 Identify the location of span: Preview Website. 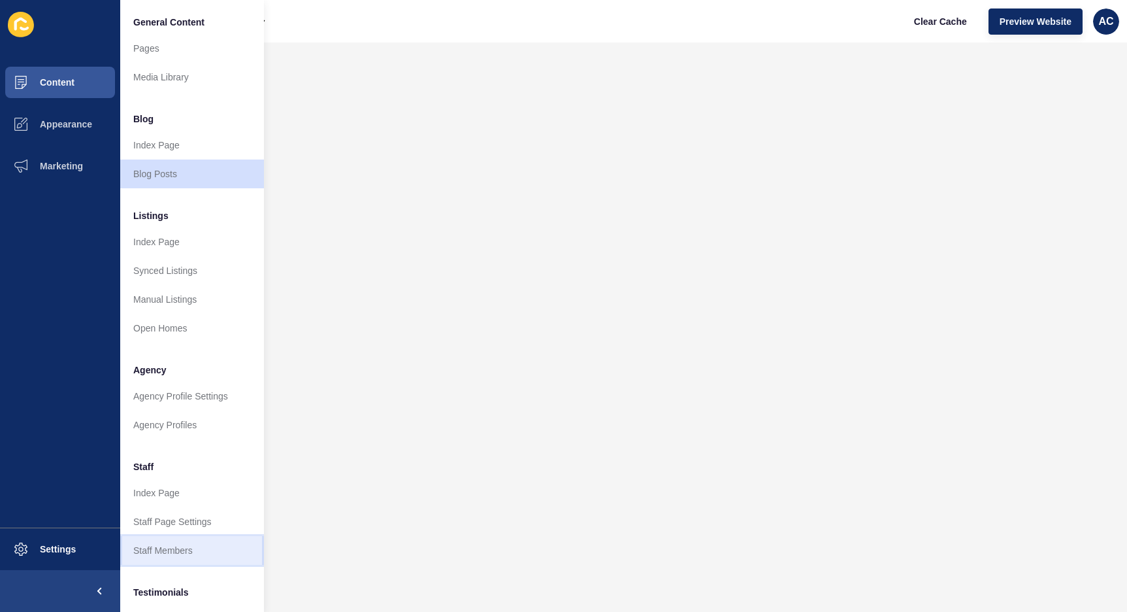
(1036, 22).